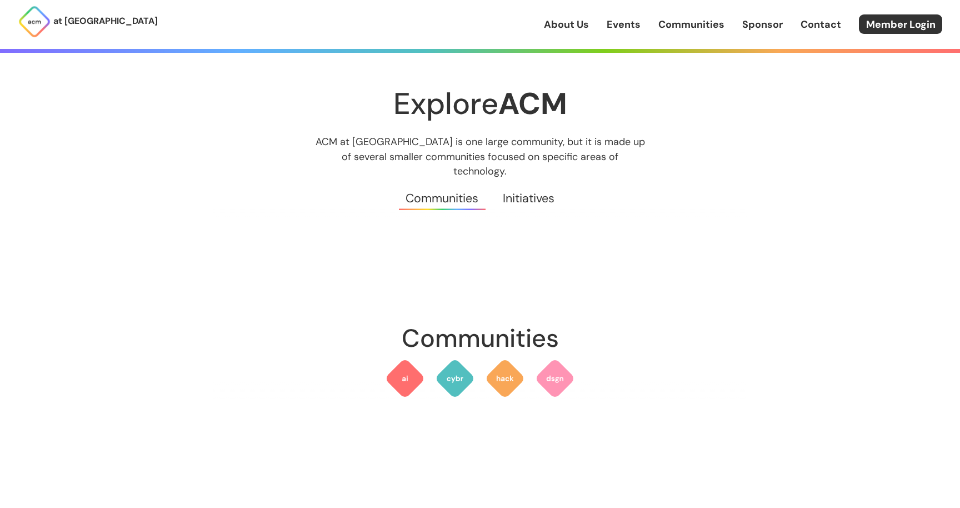 The height and width of the screenshot is (508, 960). I want to click on img: ACM Logo, so click(34, 22).